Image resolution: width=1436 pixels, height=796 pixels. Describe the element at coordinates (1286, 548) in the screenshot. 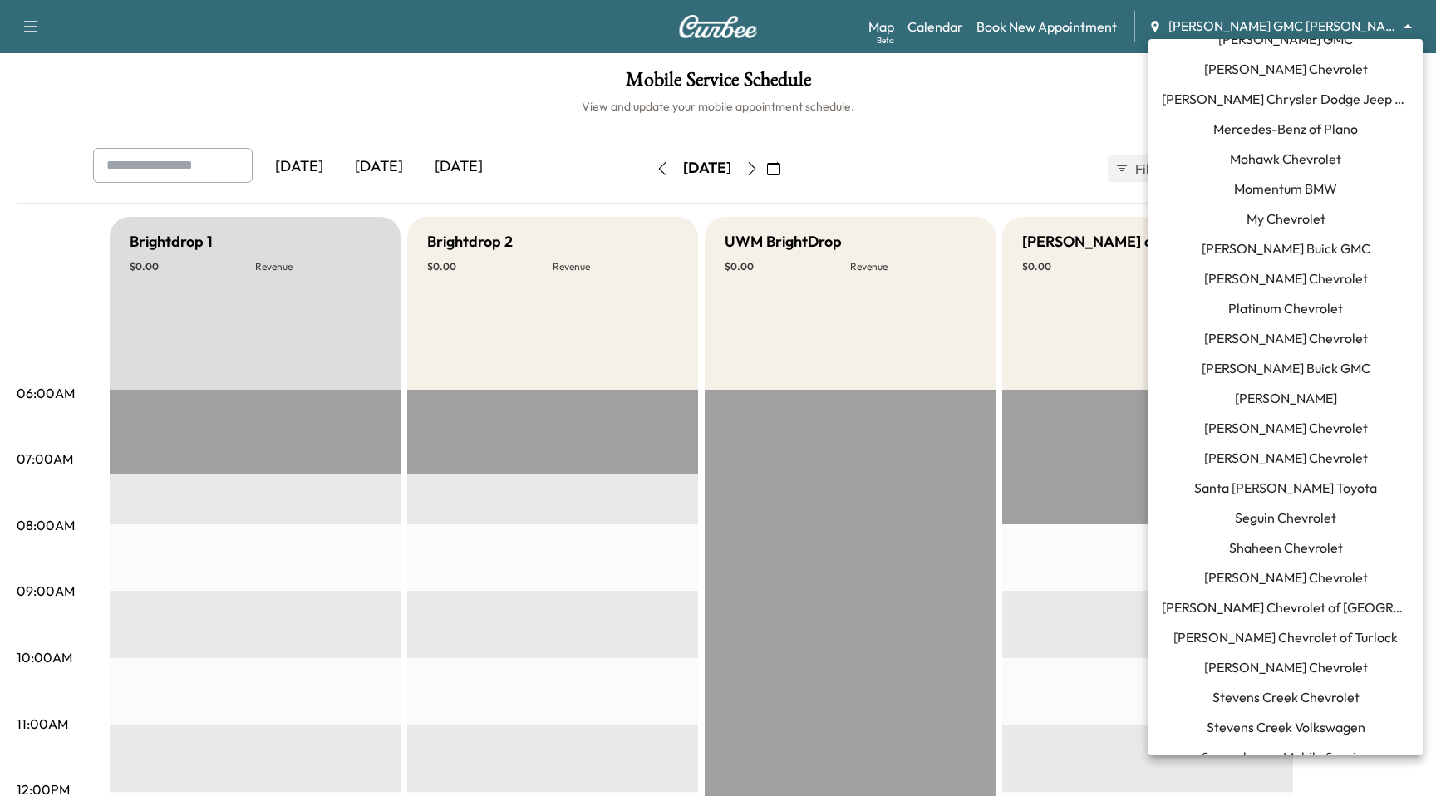

I see `span: Shaheen Chevrolet` at that location.